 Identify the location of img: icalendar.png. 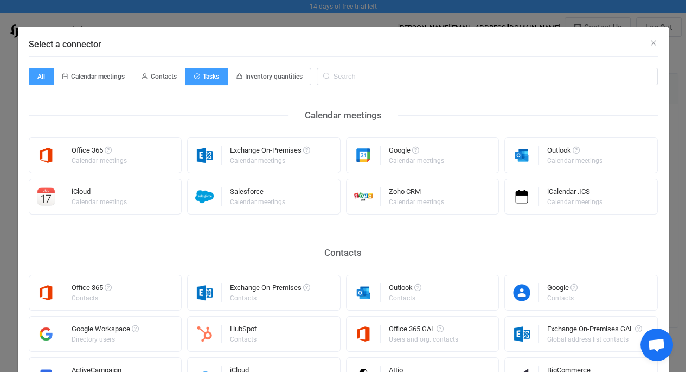
(522, 196).